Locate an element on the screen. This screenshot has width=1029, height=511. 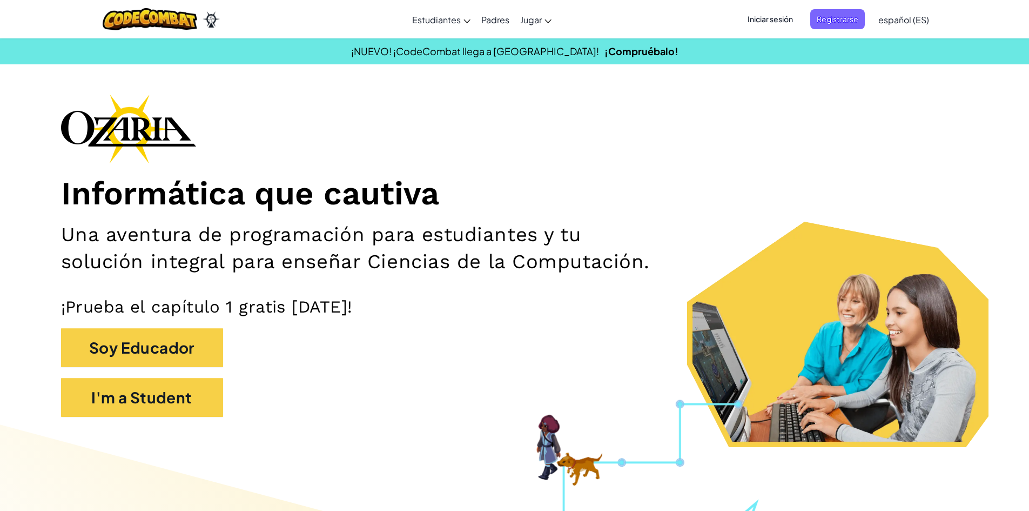
h1: Informática que cautiva is located at coordinates (515, 193).